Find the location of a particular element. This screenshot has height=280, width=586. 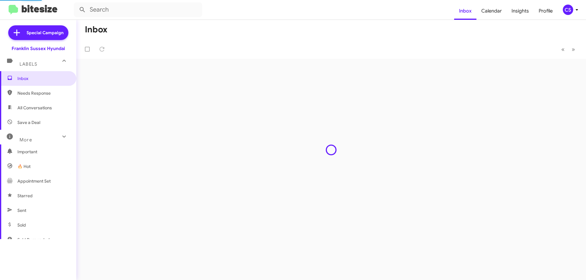

span: Calendar is located at coordinates (491, 11).